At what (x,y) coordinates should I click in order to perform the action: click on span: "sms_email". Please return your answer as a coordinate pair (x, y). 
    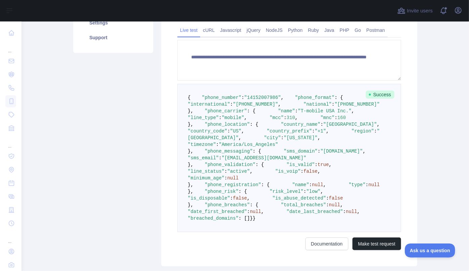
    Looking at the image, I should click on (203, 158).